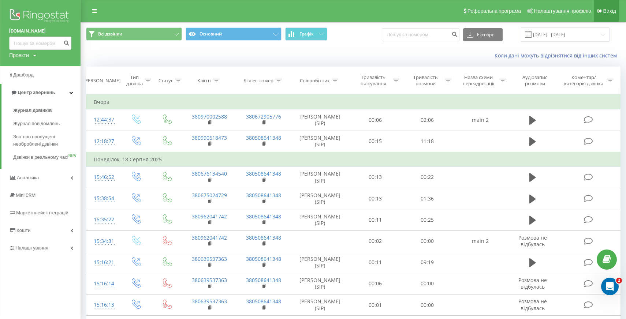  I want to click on span: Налаштування, so click(32, 248).